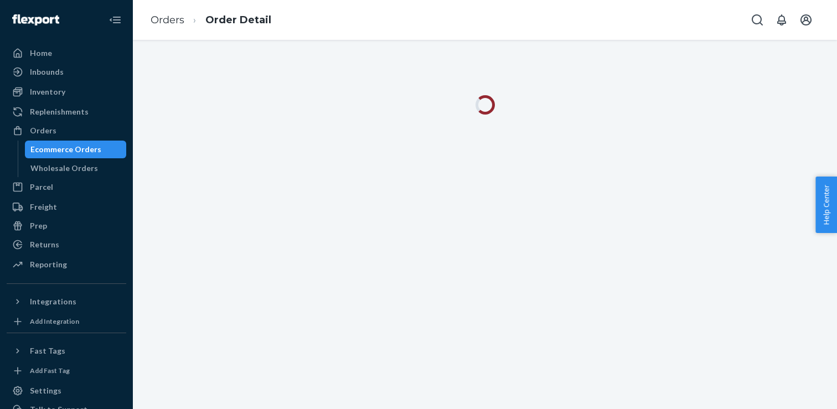 This screenshot has height=409, width=837. Describe the element at coordinates (54, 321) in the screenshot. I see `div: Add Integration` at that location.